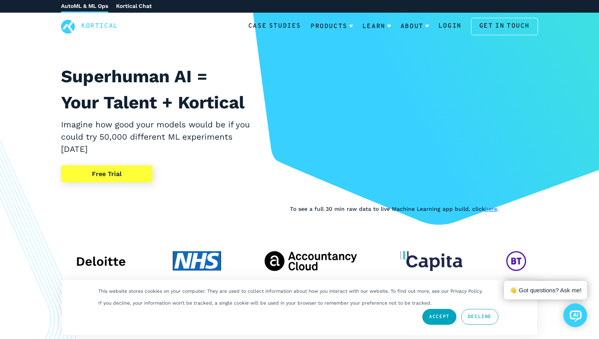 The height and width of the screenshot is (339, 599). What do you see at coordinates (431, 261) in the screenshot?
I see `img: Capita client logo` at bounding box center [431, 261].